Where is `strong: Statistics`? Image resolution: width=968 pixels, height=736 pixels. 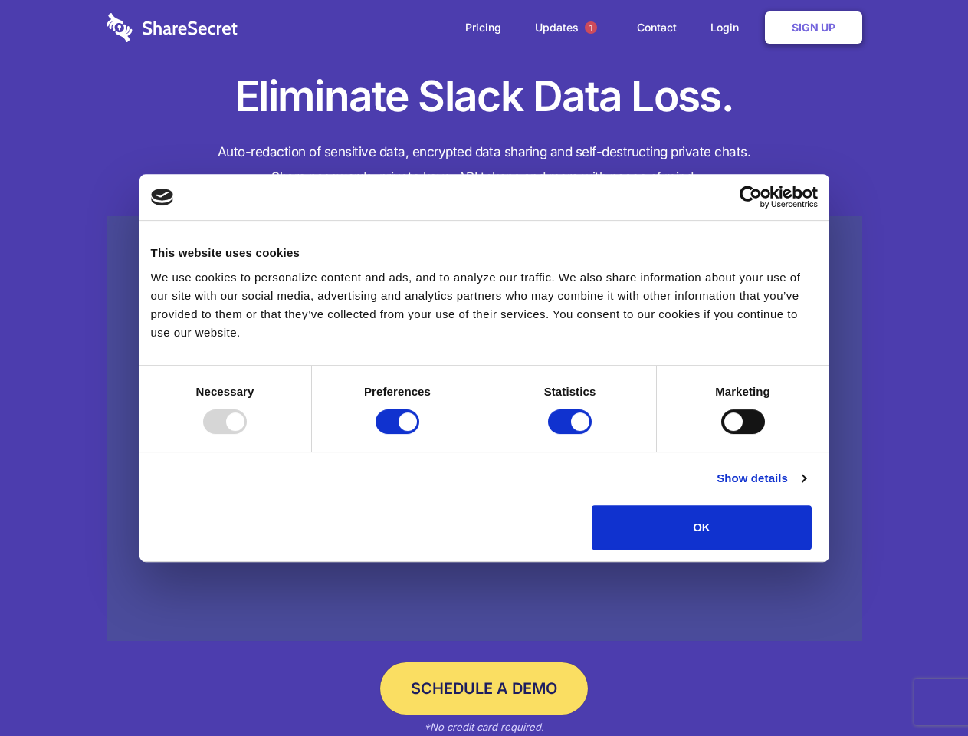 strong: Statistics is located at coordinates (570, 391).